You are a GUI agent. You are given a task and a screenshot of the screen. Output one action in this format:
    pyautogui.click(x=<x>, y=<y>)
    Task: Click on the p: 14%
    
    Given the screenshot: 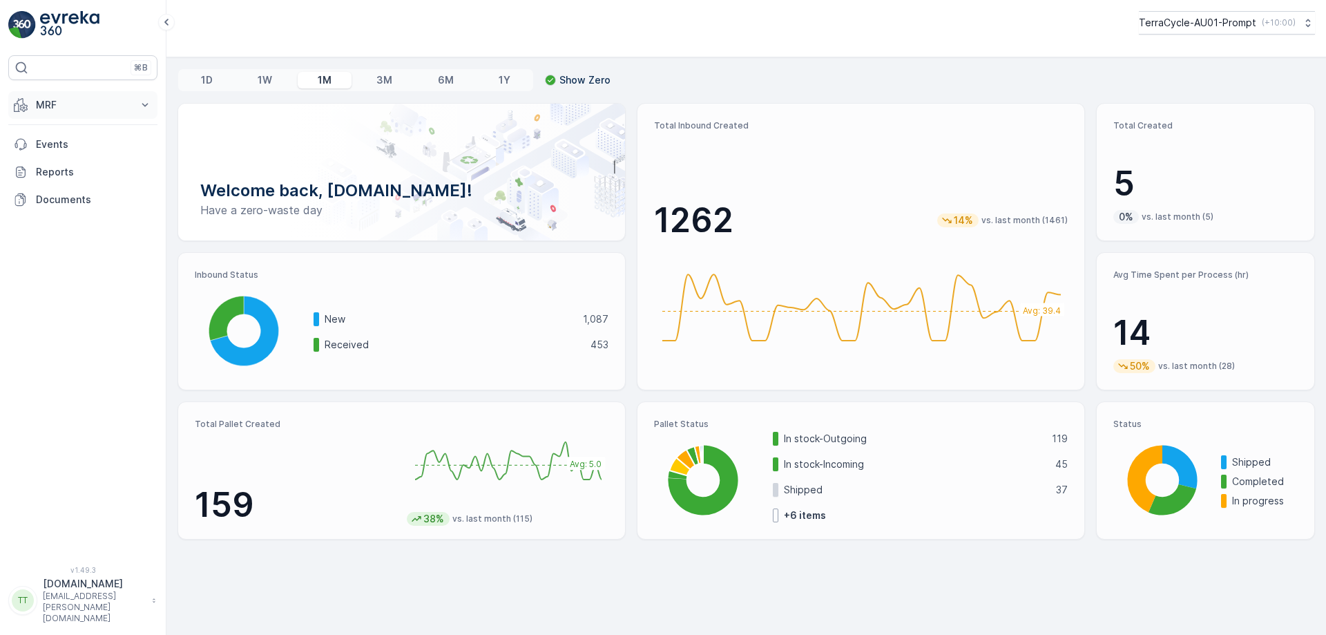 What is the action you would take?
    pyautogui.click(x=964, y=220)
    